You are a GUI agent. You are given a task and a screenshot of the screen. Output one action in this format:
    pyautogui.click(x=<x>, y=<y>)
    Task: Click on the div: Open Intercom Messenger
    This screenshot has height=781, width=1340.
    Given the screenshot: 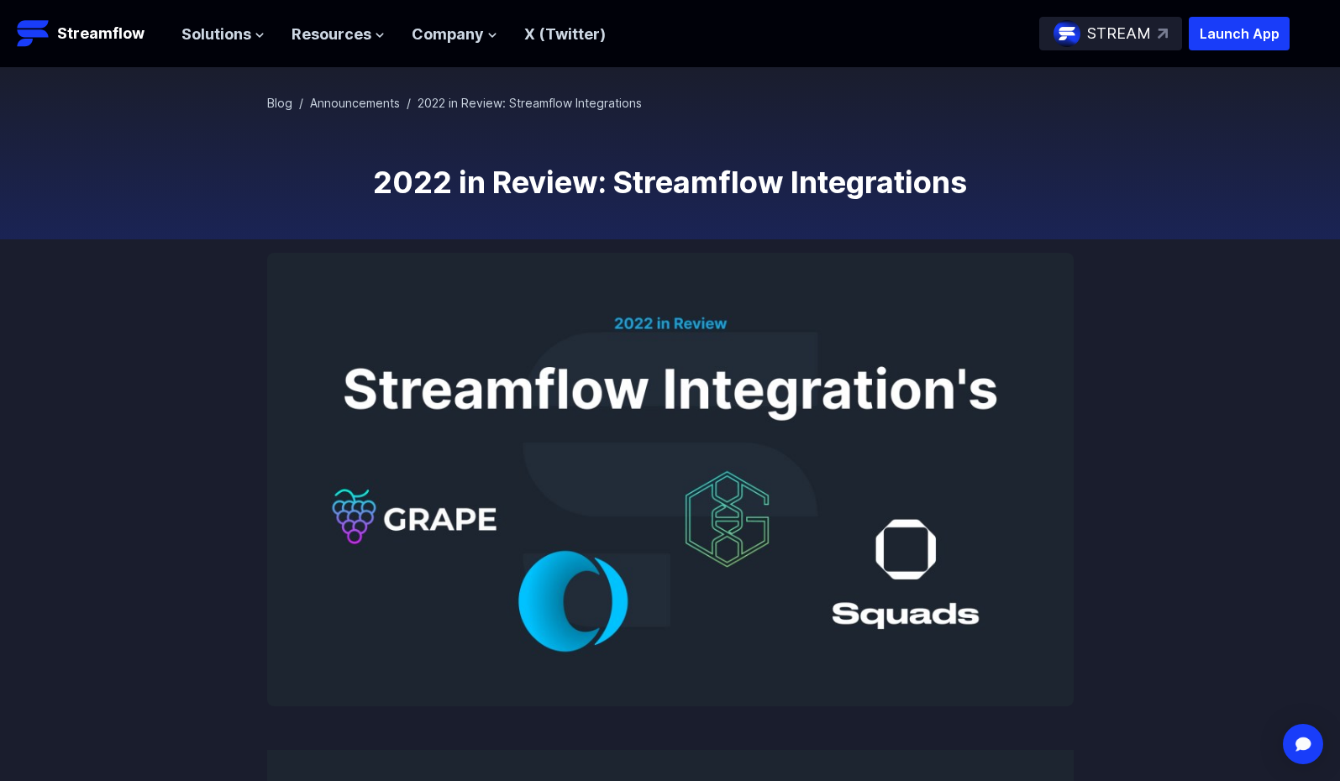 What is the action you would take?
    pyautogui.click(x=1303, y=744)
    